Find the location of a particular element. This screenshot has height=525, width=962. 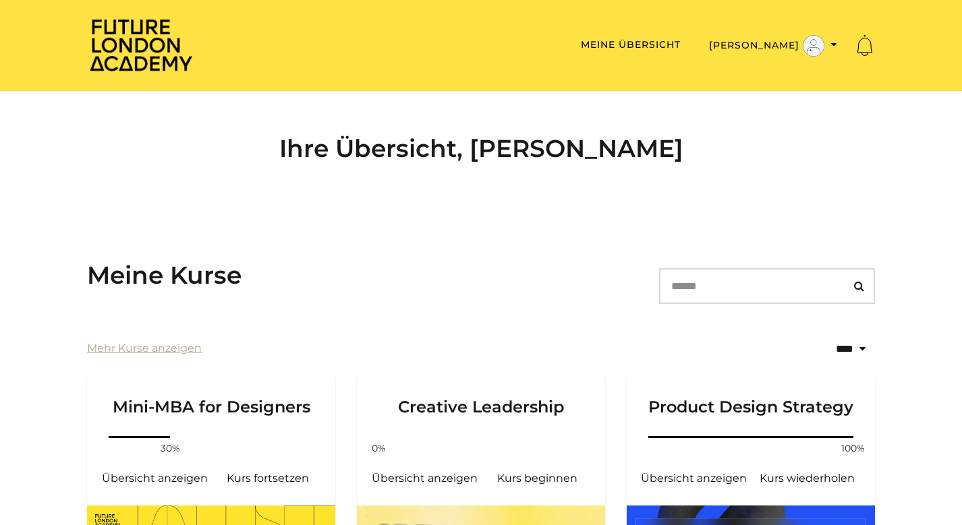

img: Home Page is located at coordinates (141, 45).